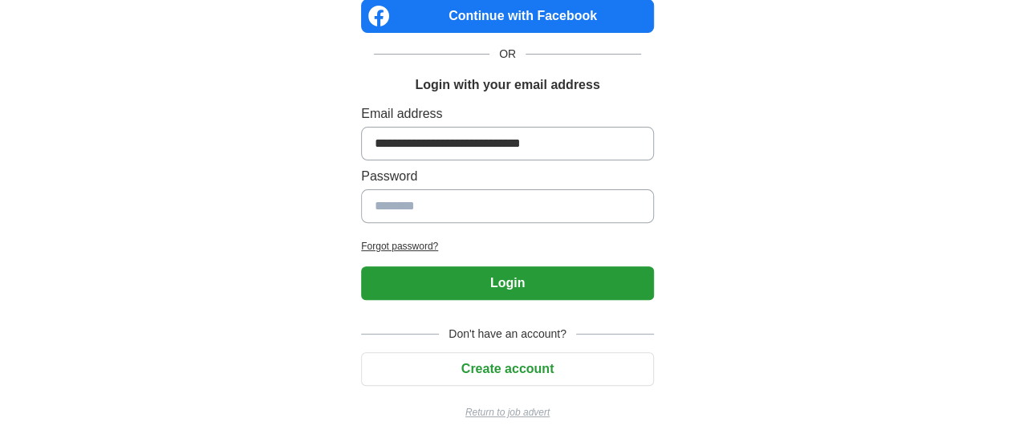  What do you see at coordinates (507, 369) in the screenshot?
I see `button: Create account` at bounding box center [507, 369].